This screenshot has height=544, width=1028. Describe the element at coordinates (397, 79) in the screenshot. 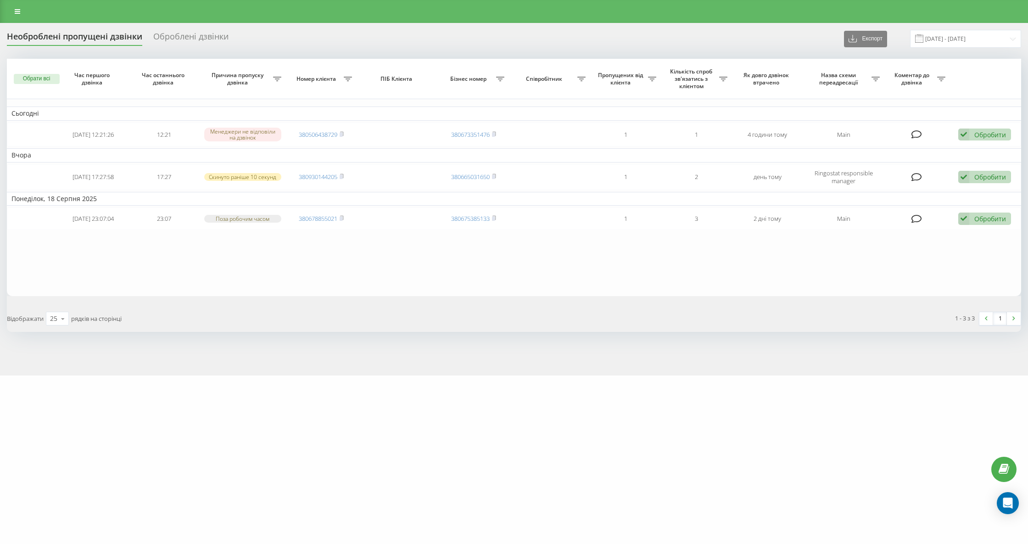

I see `span: ПІБ Клієнта` at that location.